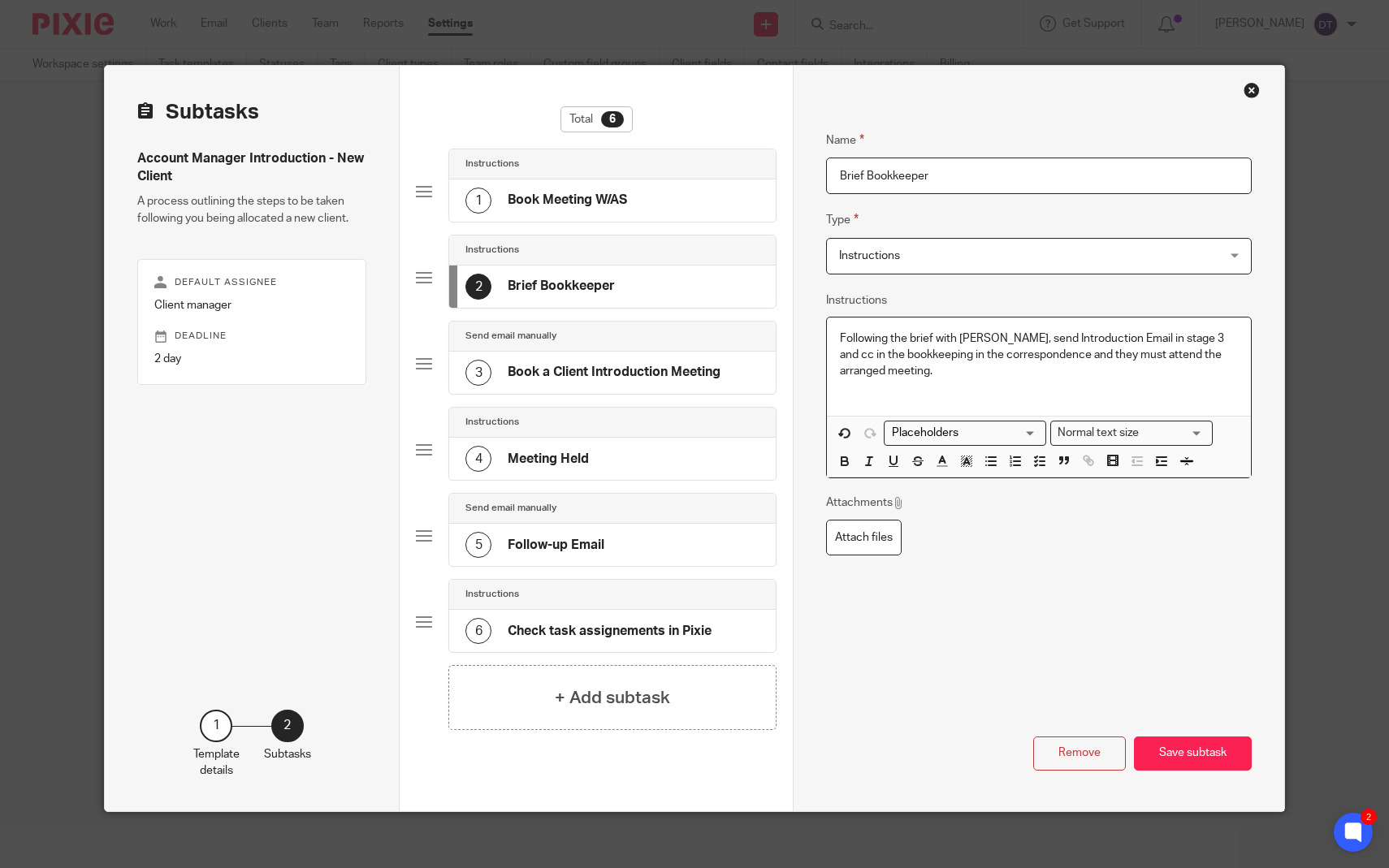 The height and width of the screenshot is (868, 1389). What do you see at coordinates (216, 763) in the screenshot?
I see `p: Template details` at bounding box center [216, 763].